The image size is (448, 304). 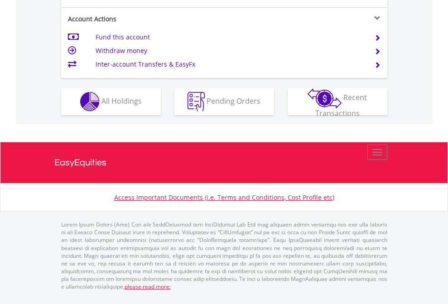 I want to click on td: Inter-account Transfers & EasyFx, so click(x=229, y=64).